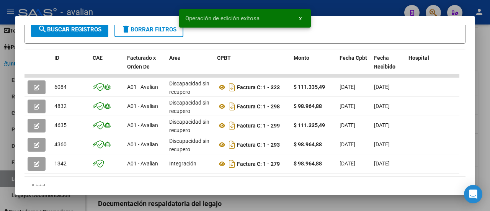 Image resolution: width=490 pixels, height=211 pixels. I want to click on mat-icon: search, so click(43, 29).